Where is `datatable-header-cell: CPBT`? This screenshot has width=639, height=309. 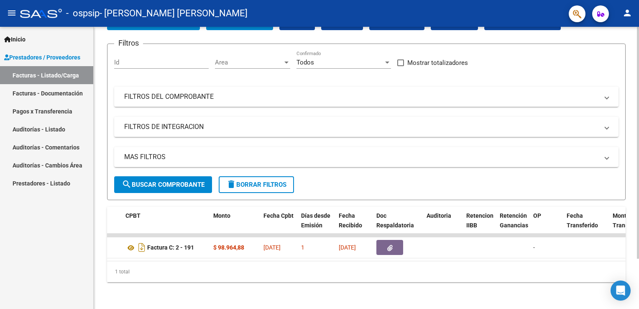
datatable-header-cell: CPBT is located at coordinates (166, 225).